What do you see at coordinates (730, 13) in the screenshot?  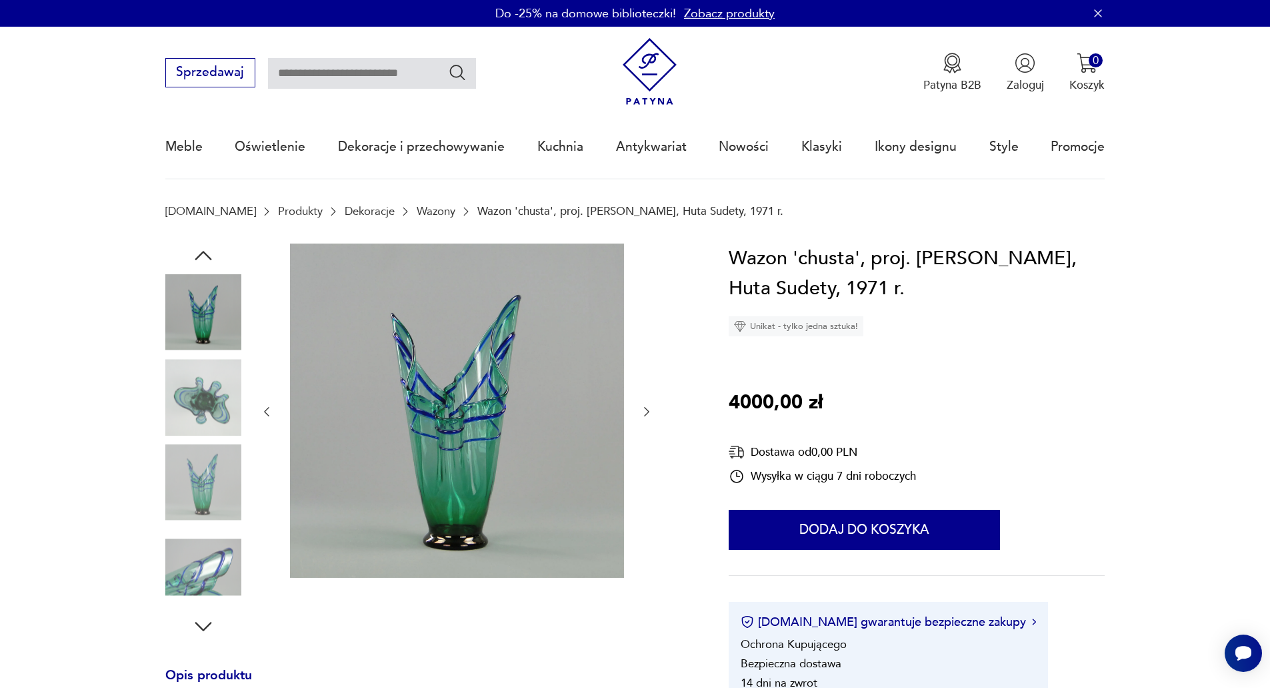 I see `a: Zobacz produkty` at bounding box center [730, 13].